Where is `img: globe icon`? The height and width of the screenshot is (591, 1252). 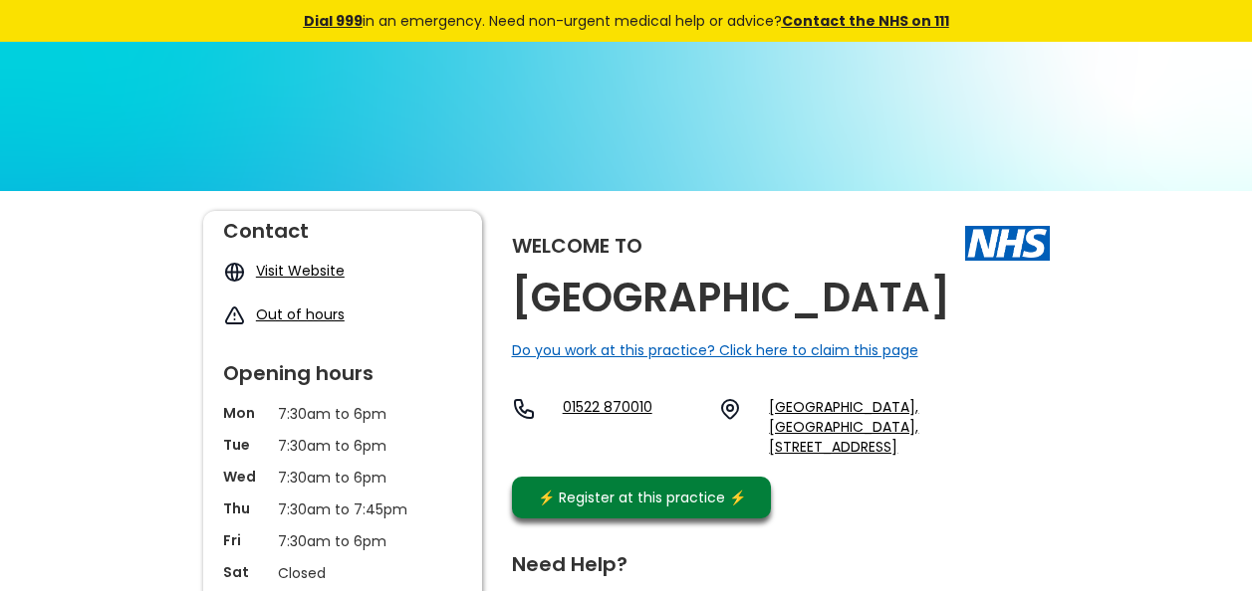
img: globe icon is located at coordinates (234, 272).